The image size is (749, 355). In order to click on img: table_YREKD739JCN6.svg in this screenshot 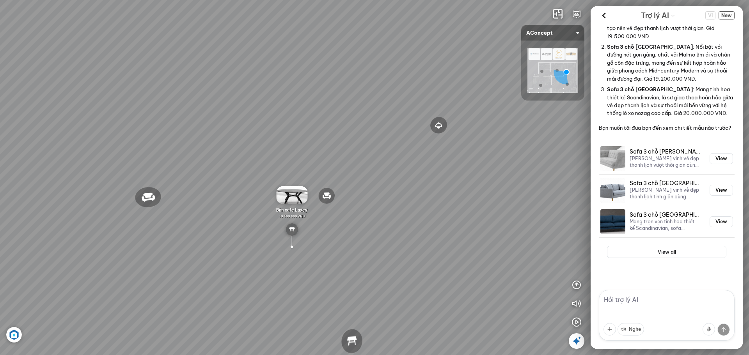, I will do `click(292, 230)`.